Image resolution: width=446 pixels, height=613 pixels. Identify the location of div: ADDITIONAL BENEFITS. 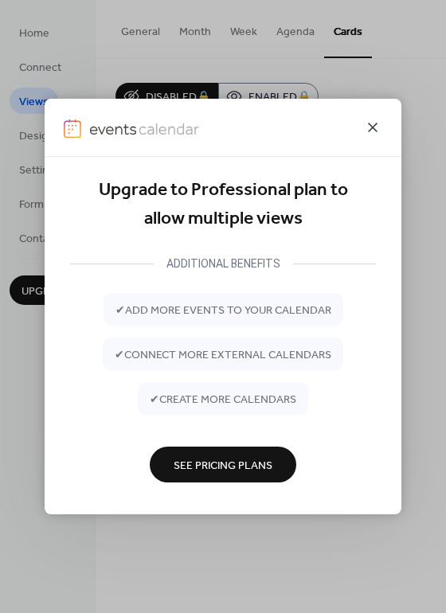
(223, 264).